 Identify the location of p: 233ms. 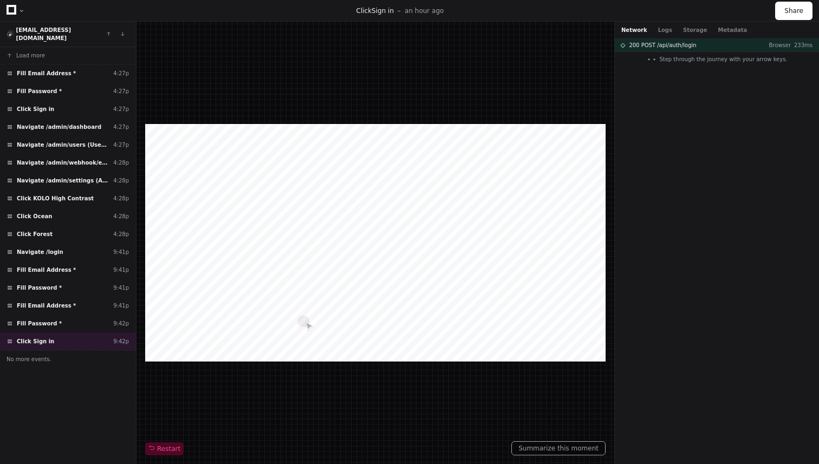
(801, 45).